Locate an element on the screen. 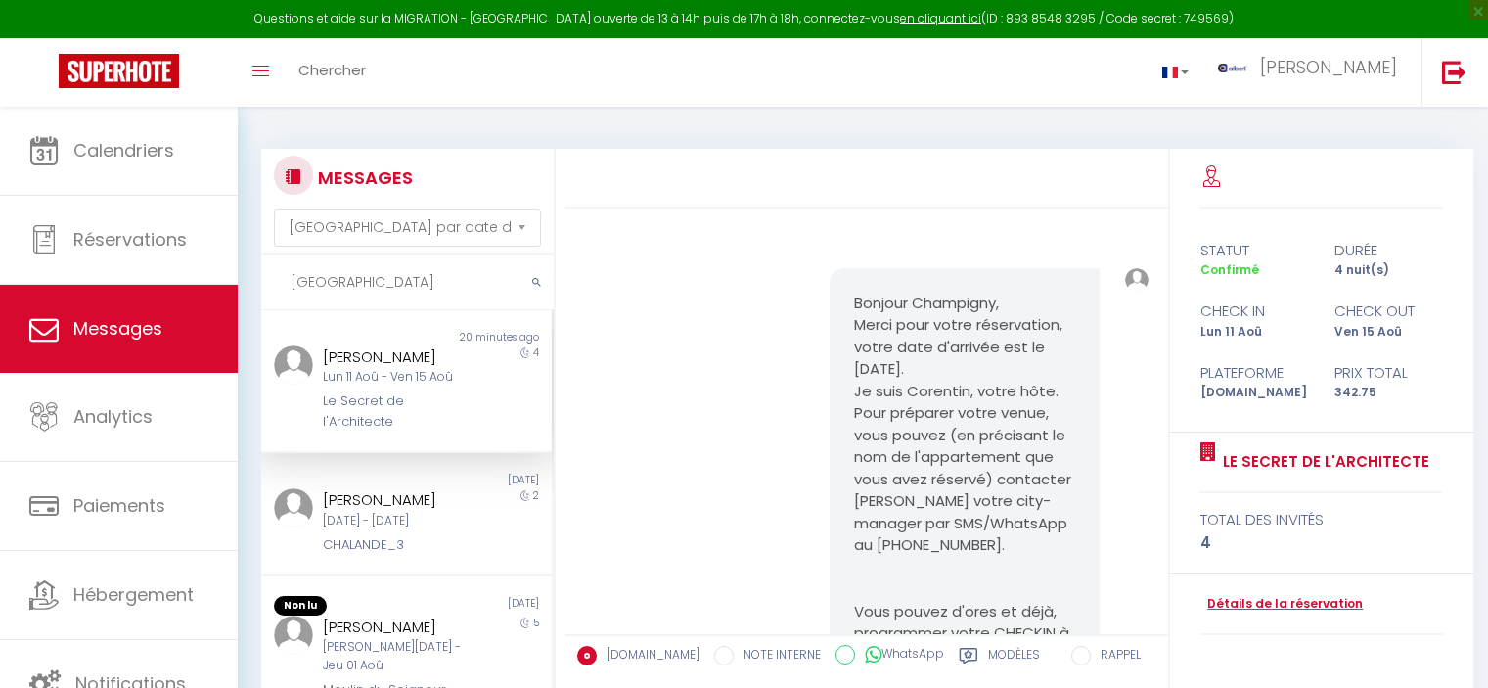 This screenshot has width=1488, height=688. label: RAPPEL is located at coordinates (1115, 656).